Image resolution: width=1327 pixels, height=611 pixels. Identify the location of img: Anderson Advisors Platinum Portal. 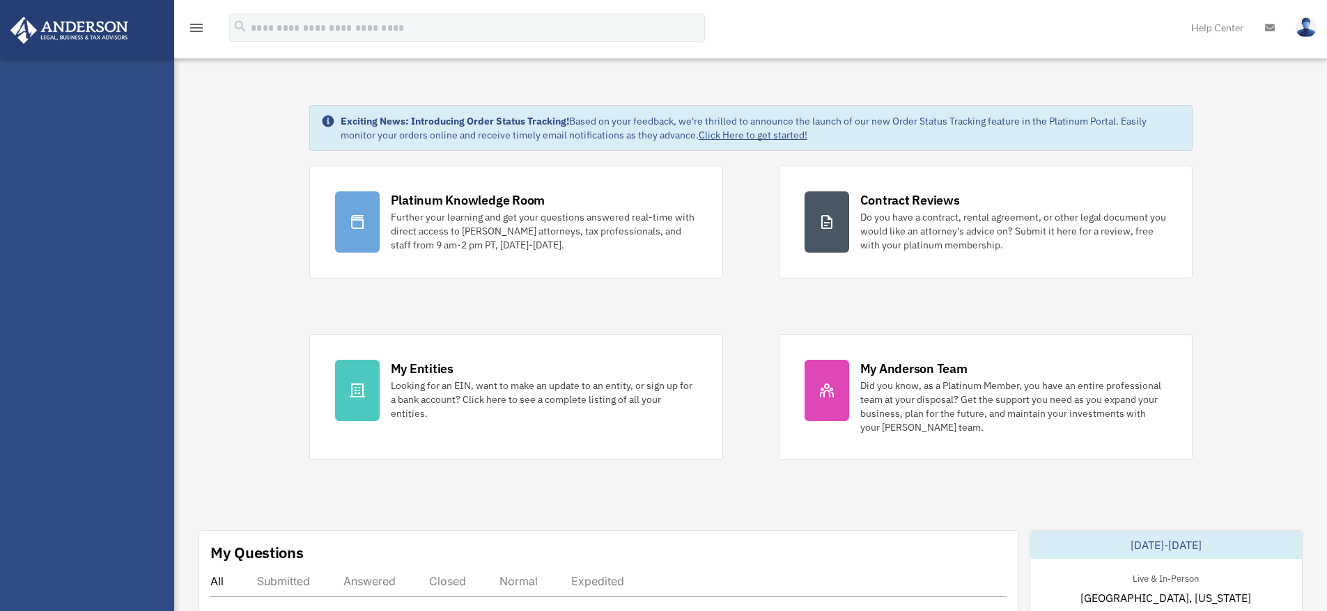
(69, 30).